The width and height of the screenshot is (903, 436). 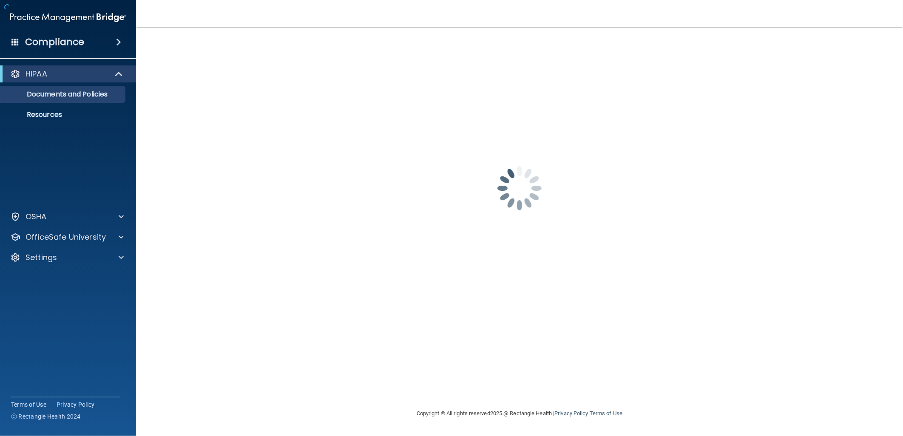 What do you see at coordinates (519, 188) in the screenshot?
I see `img: spinner.e123f6fc.gif` at bounding box center [519, 188].